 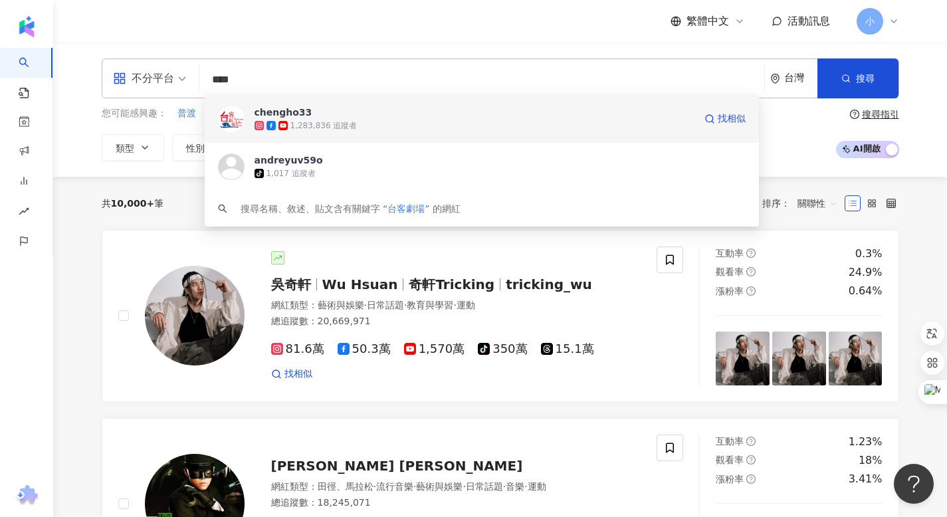 I want to click on div: 1,017 追蹤者, so click(x=291, y=173).